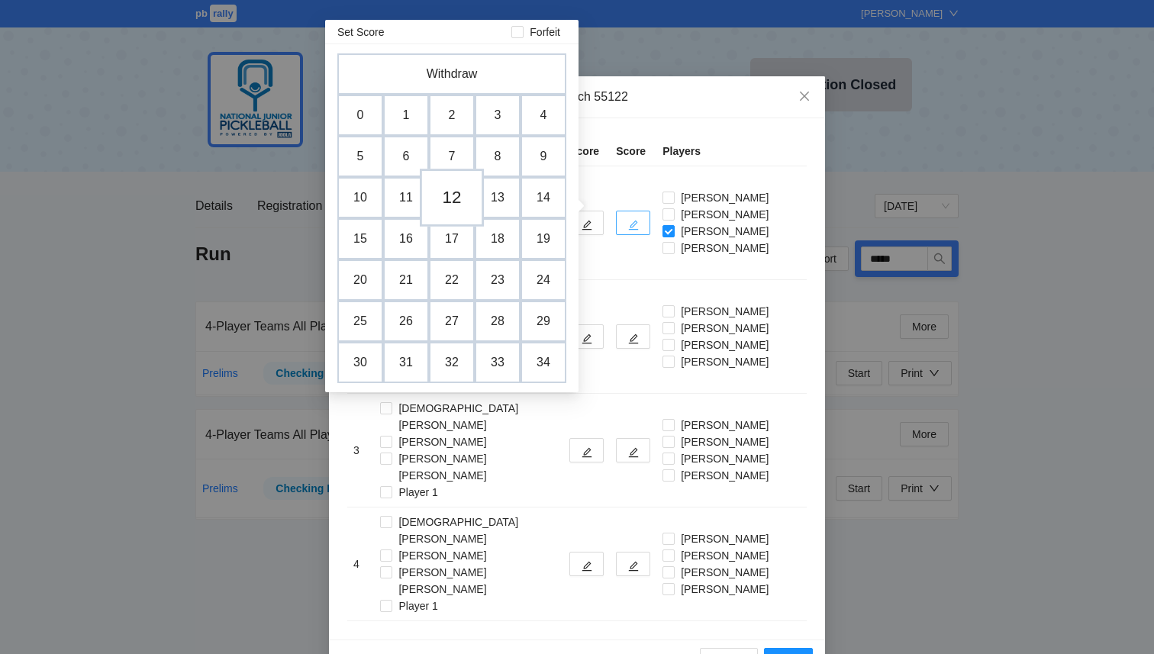  Describe the element at coordinates (545, 32) in the screenshot. I see `span: Forfeit` at that location.